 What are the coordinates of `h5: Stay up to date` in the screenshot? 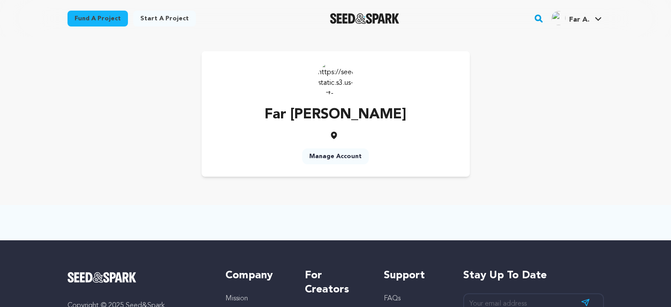 It's located at (533, 275).